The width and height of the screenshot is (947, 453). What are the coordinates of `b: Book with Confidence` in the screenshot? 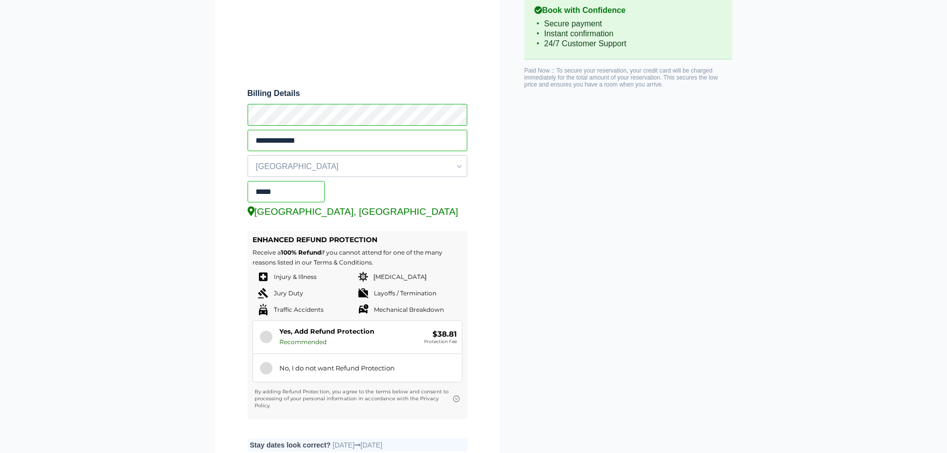 It's located at (629, 10).